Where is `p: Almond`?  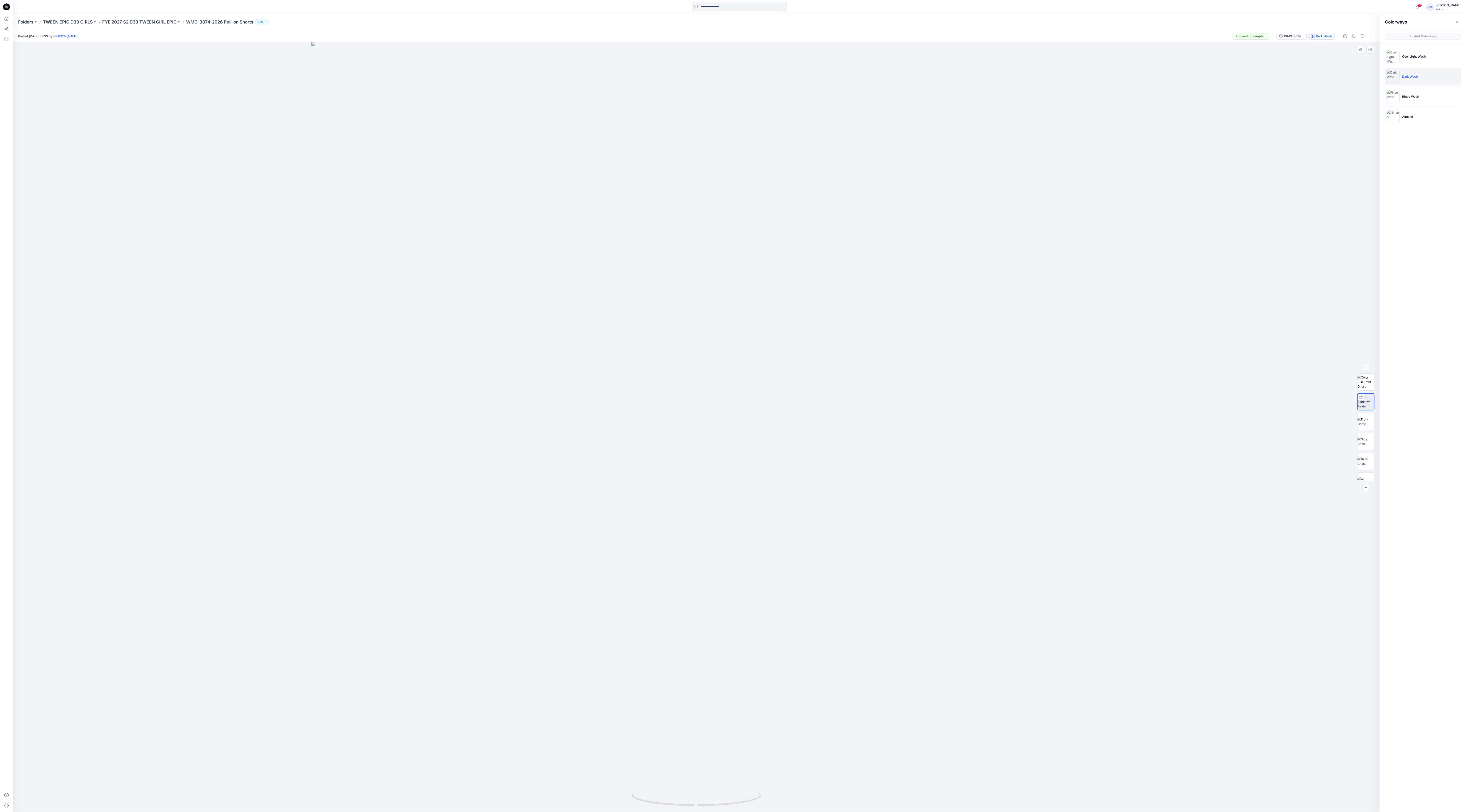 p: Almond is located at coordinates (1407, 117).